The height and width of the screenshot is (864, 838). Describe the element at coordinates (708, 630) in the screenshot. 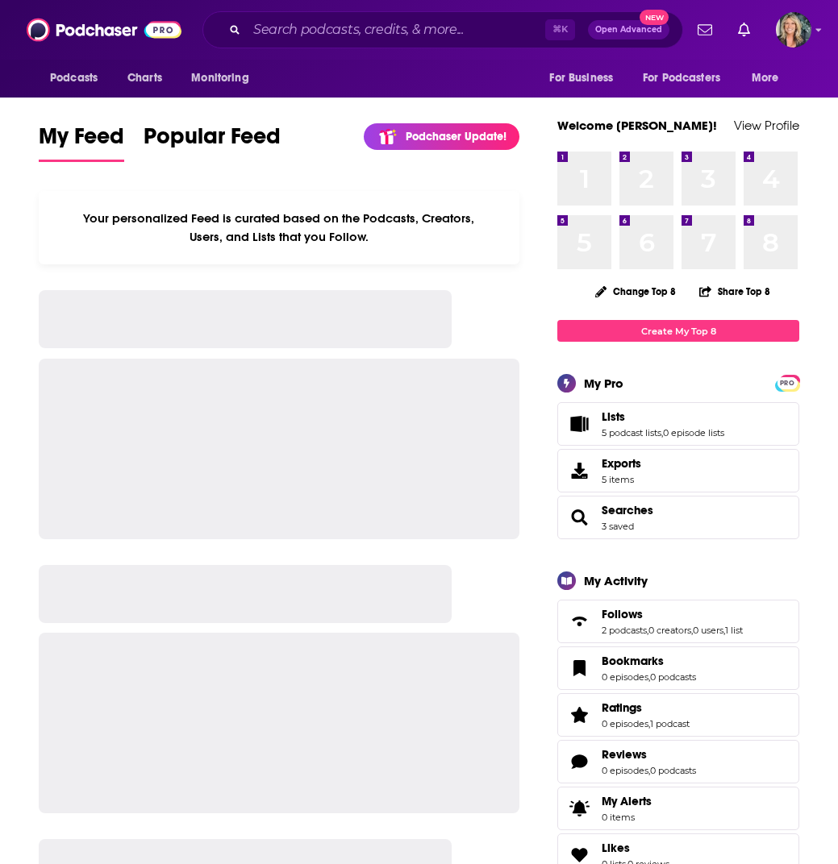

I see `a: 0 users` at that location.